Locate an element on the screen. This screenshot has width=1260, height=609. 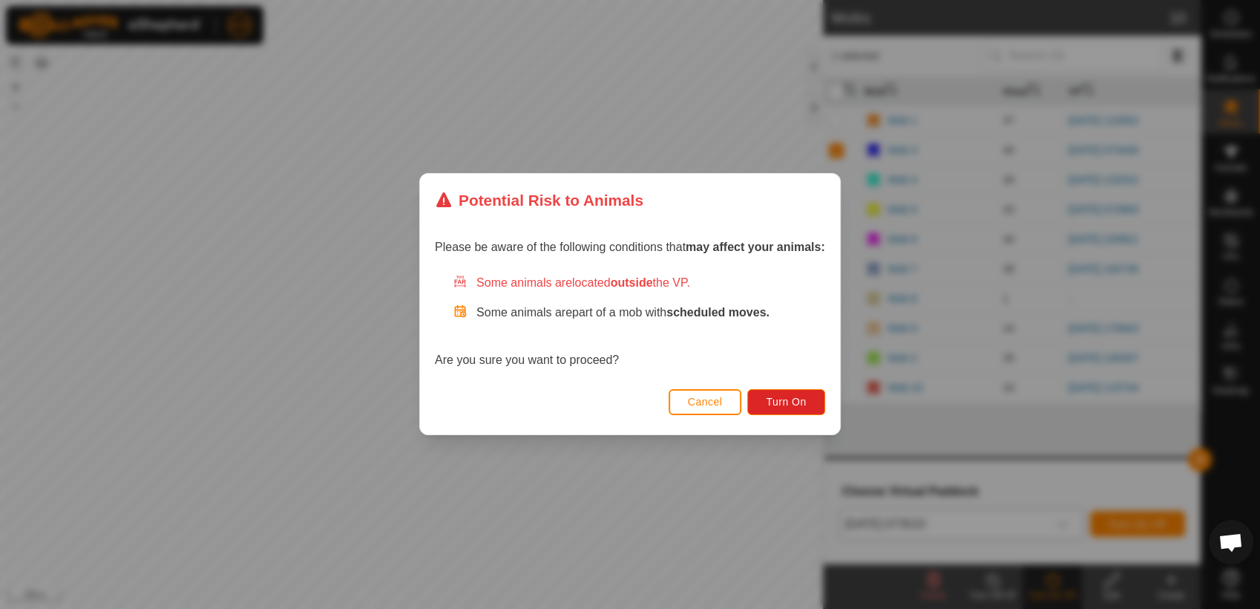
button: Turn On is located at coordinates (787, 402).